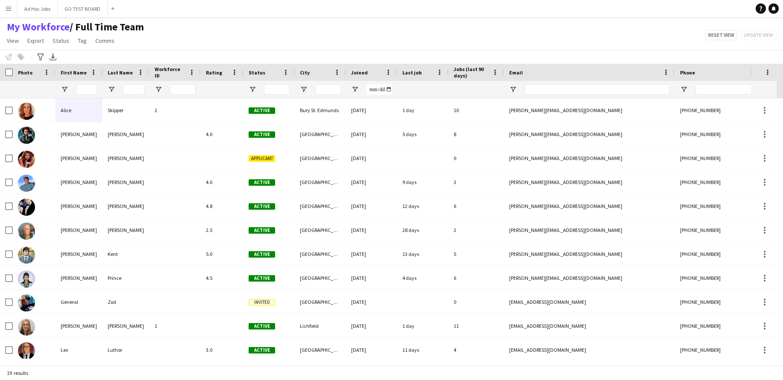 This screenshot has height=380, width=783. Describe the element at coordinates (175, 110) in the screenshot. I see `div: 2` at that location.